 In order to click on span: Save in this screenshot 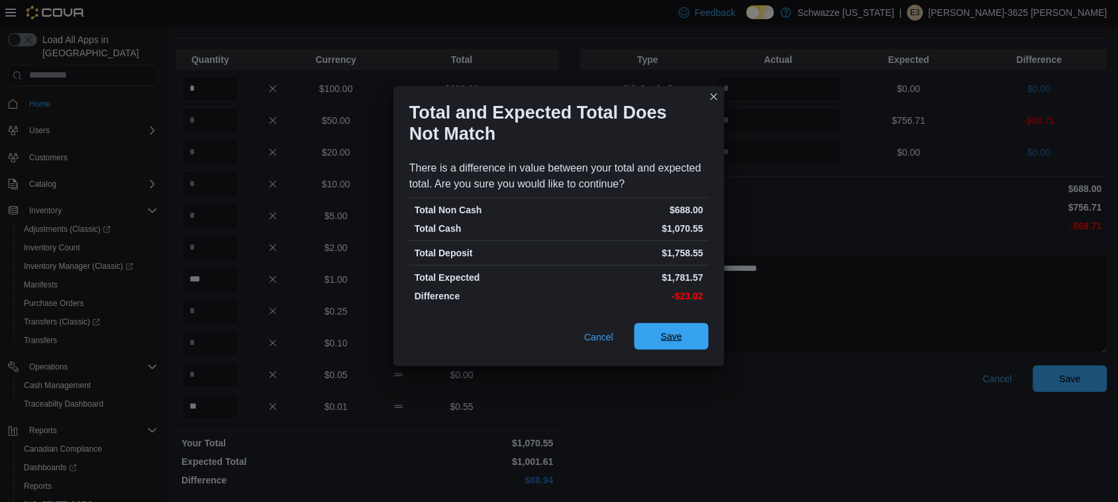, I will do `click(672, 337)`.